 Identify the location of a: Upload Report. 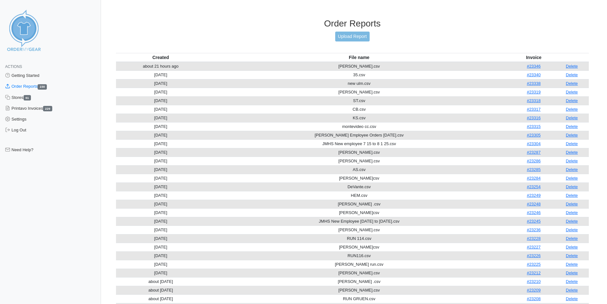
(352, 36).